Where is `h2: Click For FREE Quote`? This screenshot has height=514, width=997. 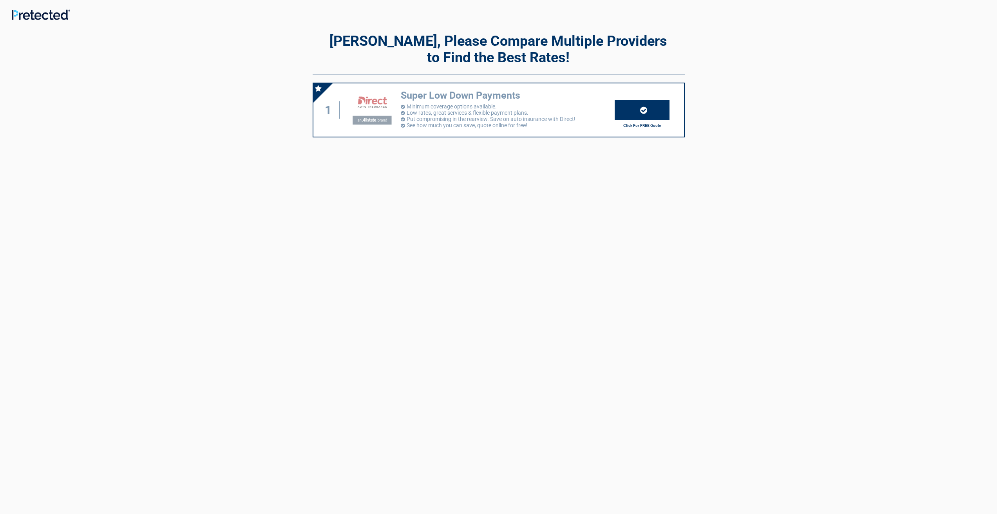
h2: Click For FREE Quote is located at coordinates (642, 125).